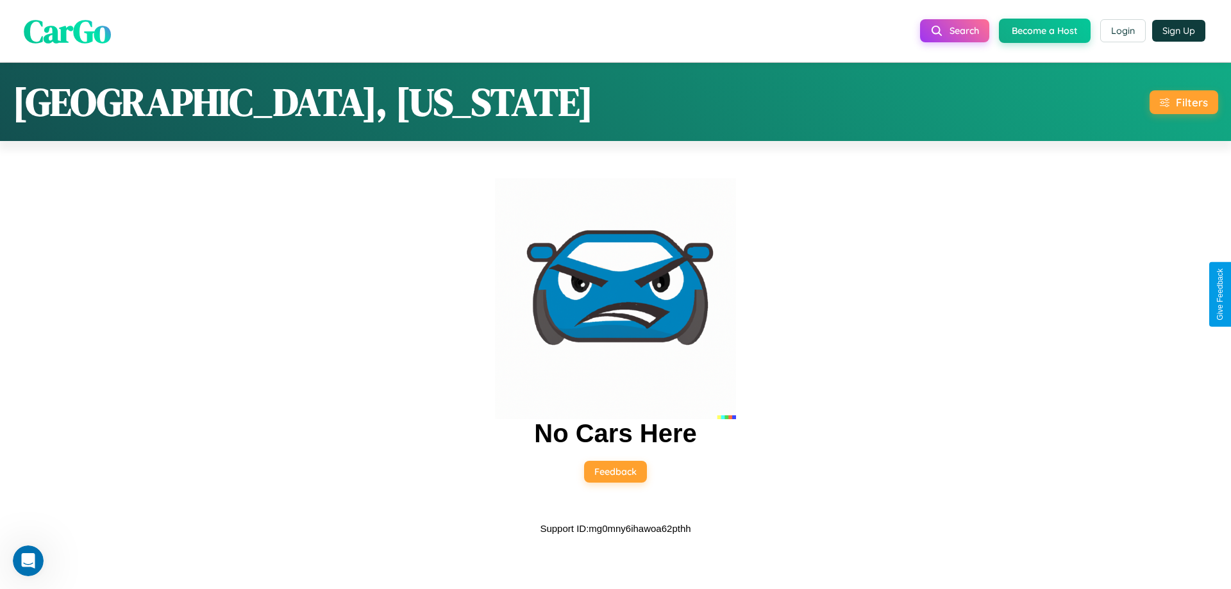  Describe the element at coordinates (615, 434) in the screenshot. I see `h2: No Cars Here` at that location.